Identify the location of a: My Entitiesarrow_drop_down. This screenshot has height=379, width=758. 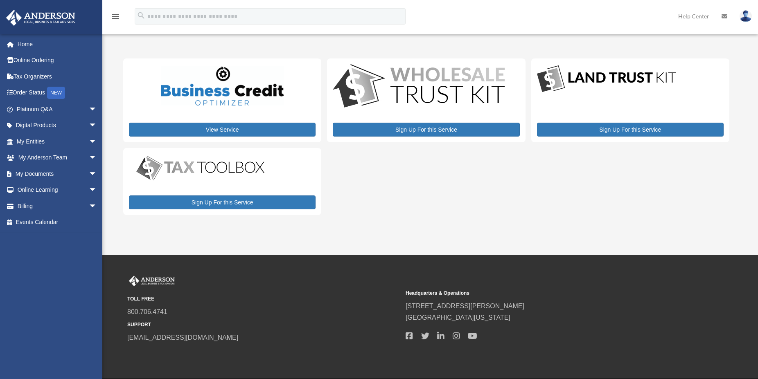
(57, 142).